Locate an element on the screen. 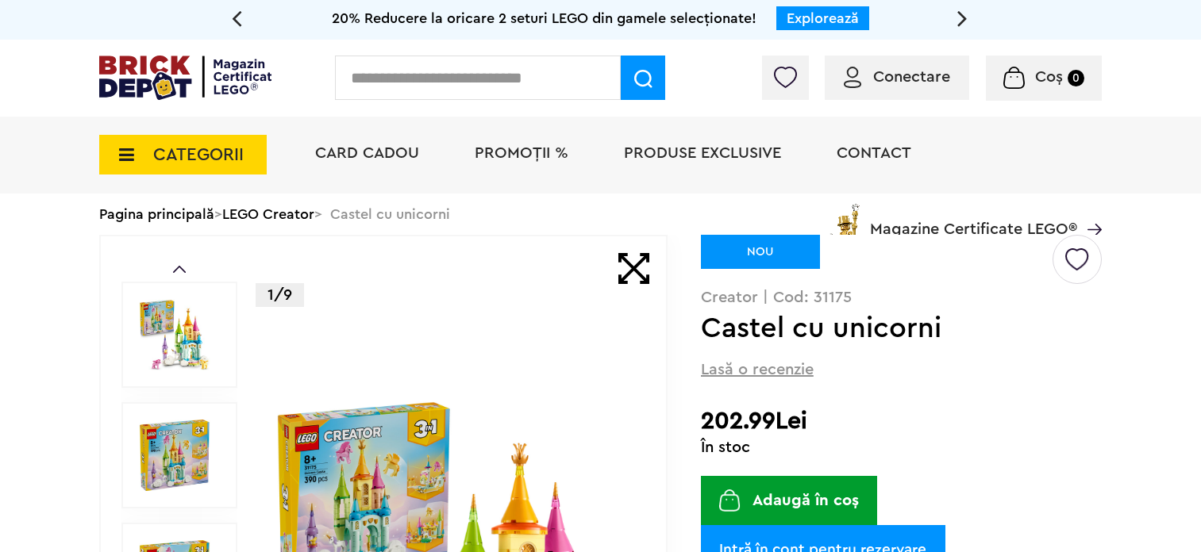 This screenshot has width=1201, height=552. span: PROMOȚII % is located at coordinates (521, 153).